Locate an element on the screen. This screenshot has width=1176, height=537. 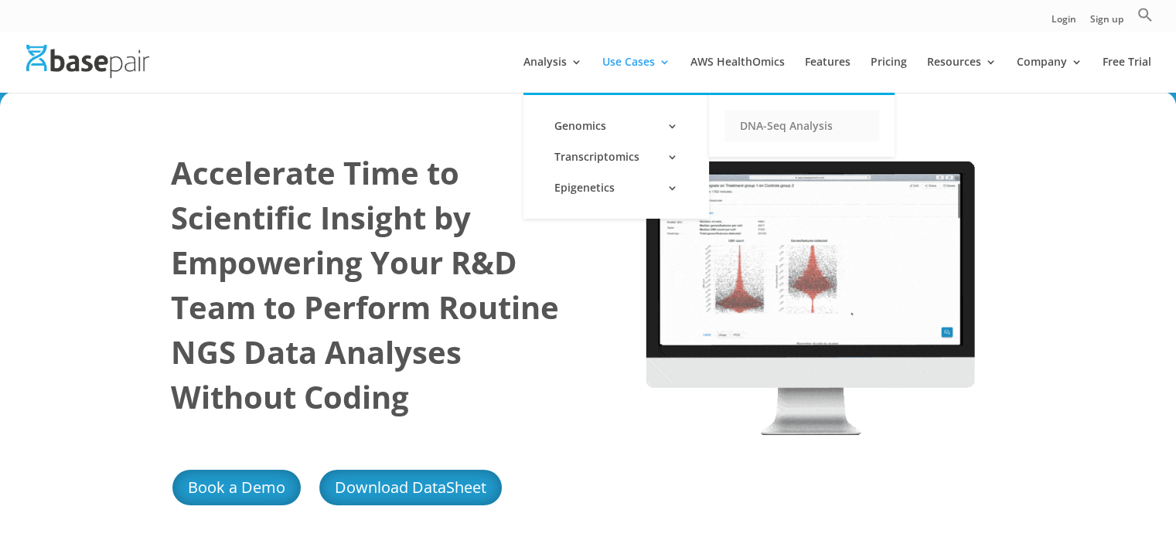
a: Features is located at coordinates (827, 74).